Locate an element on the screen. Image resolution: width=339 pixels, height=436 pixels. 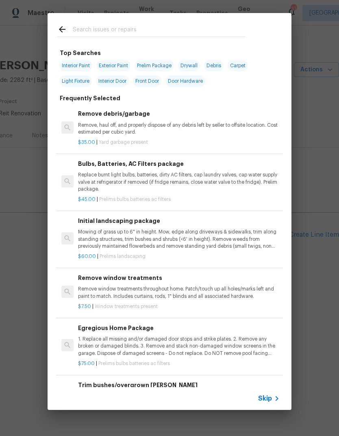
span: Front Door is located at coordinates (147, 81).